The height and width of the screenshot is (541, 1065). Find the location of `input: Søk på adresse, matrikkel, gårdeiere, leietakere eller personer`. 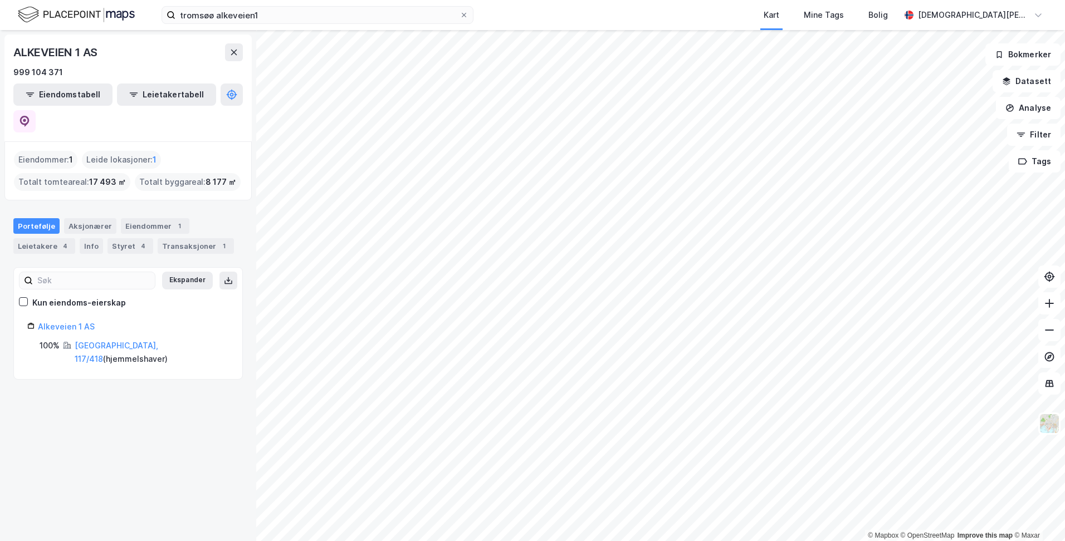

input: Søk på adresse, matrikkel, gårdeiere, leietakere eller personer is located at coordinates (317, 15).